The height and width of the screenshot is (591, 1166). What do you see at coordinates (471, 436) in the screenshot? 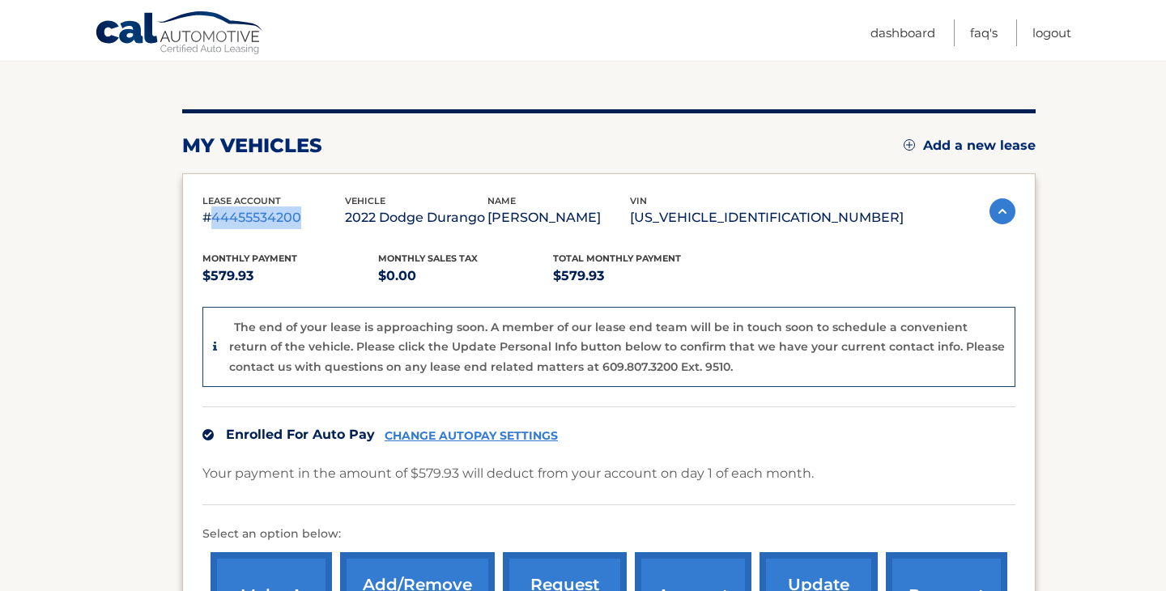
I see `a: CHANGE AUTOPAY SETTINGS` at bounding box center [471, 436].